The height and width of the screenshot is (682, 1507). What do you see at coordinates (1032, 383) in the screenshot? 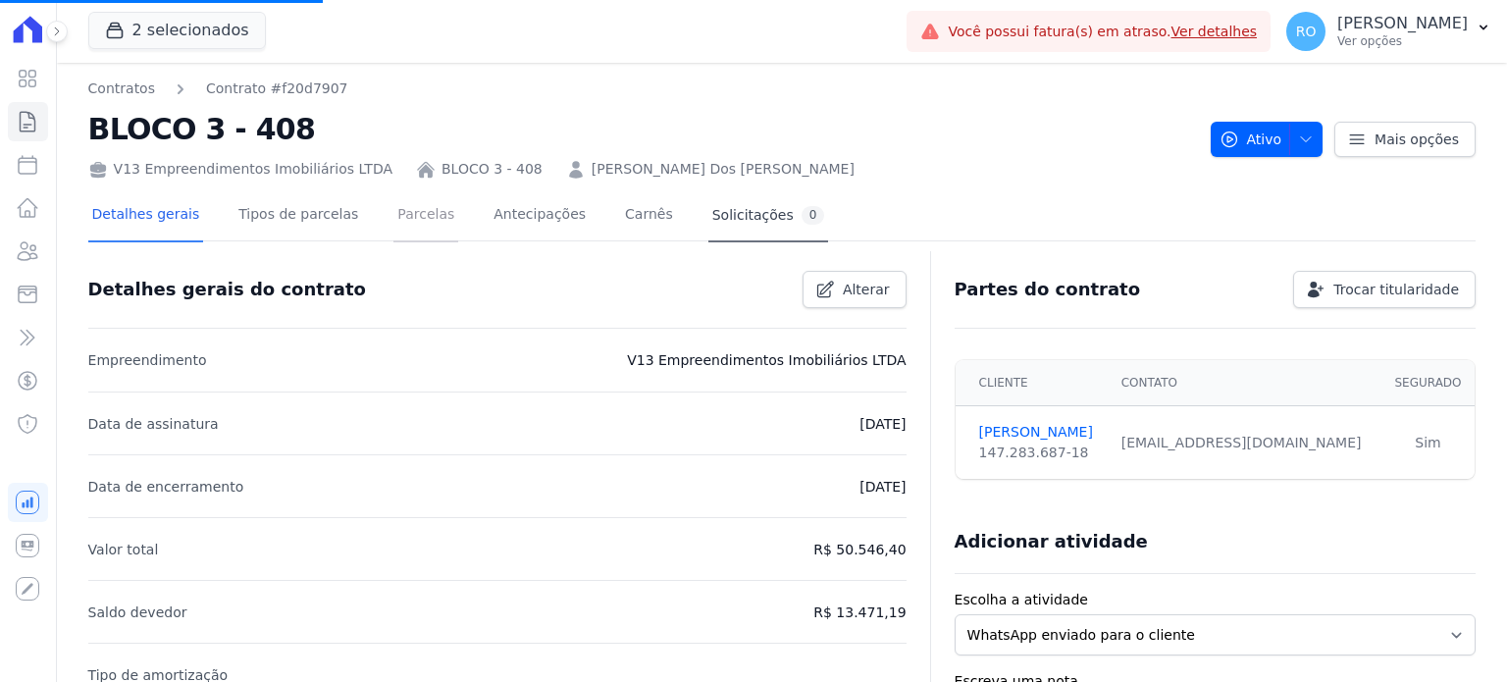
I see `th: Cliente` at bounding box center [1032, 383].